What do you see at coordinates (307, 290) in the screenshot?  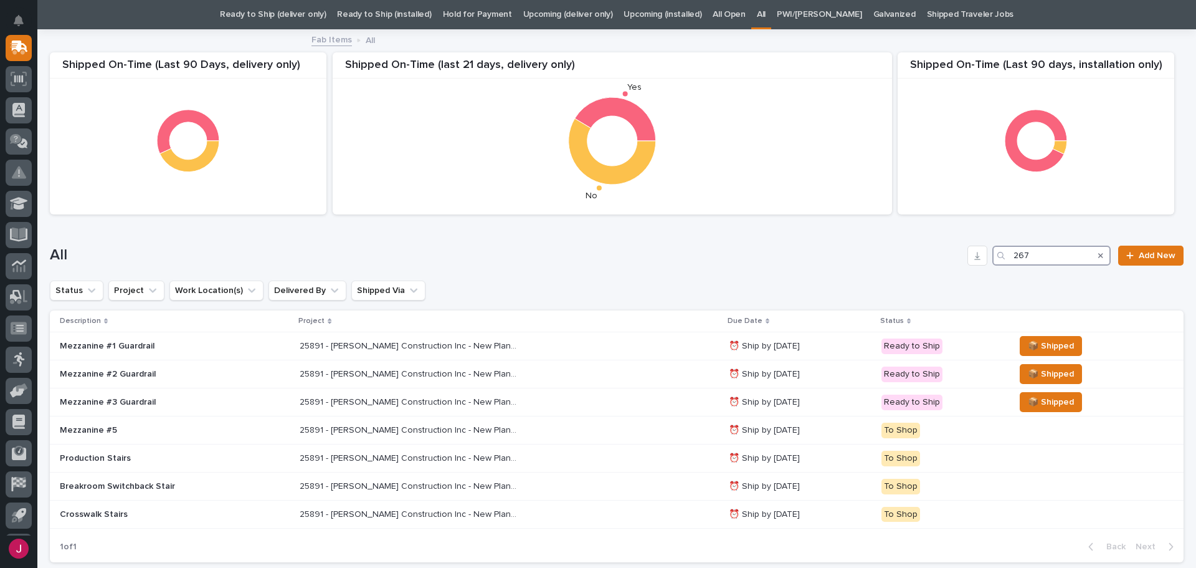 I see `button: Delivered By` at bounding box center [307, 290].